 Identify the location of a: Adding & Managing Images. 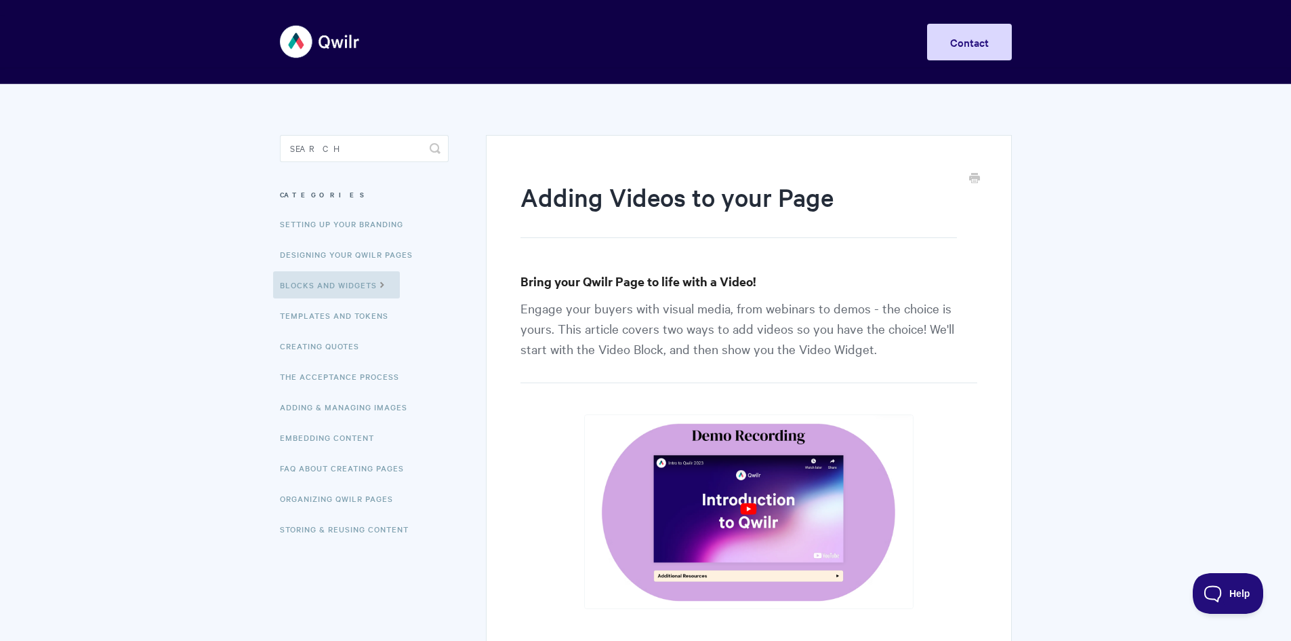
(348, 407).